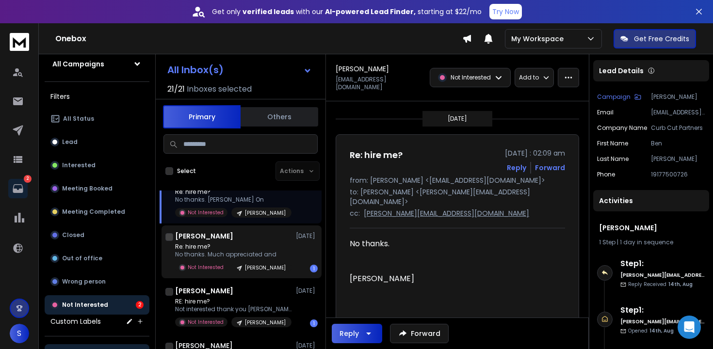 Image resolution: width=713 pixels, height=349 pixels. I want to click on p: Interested, so click(79, 165).